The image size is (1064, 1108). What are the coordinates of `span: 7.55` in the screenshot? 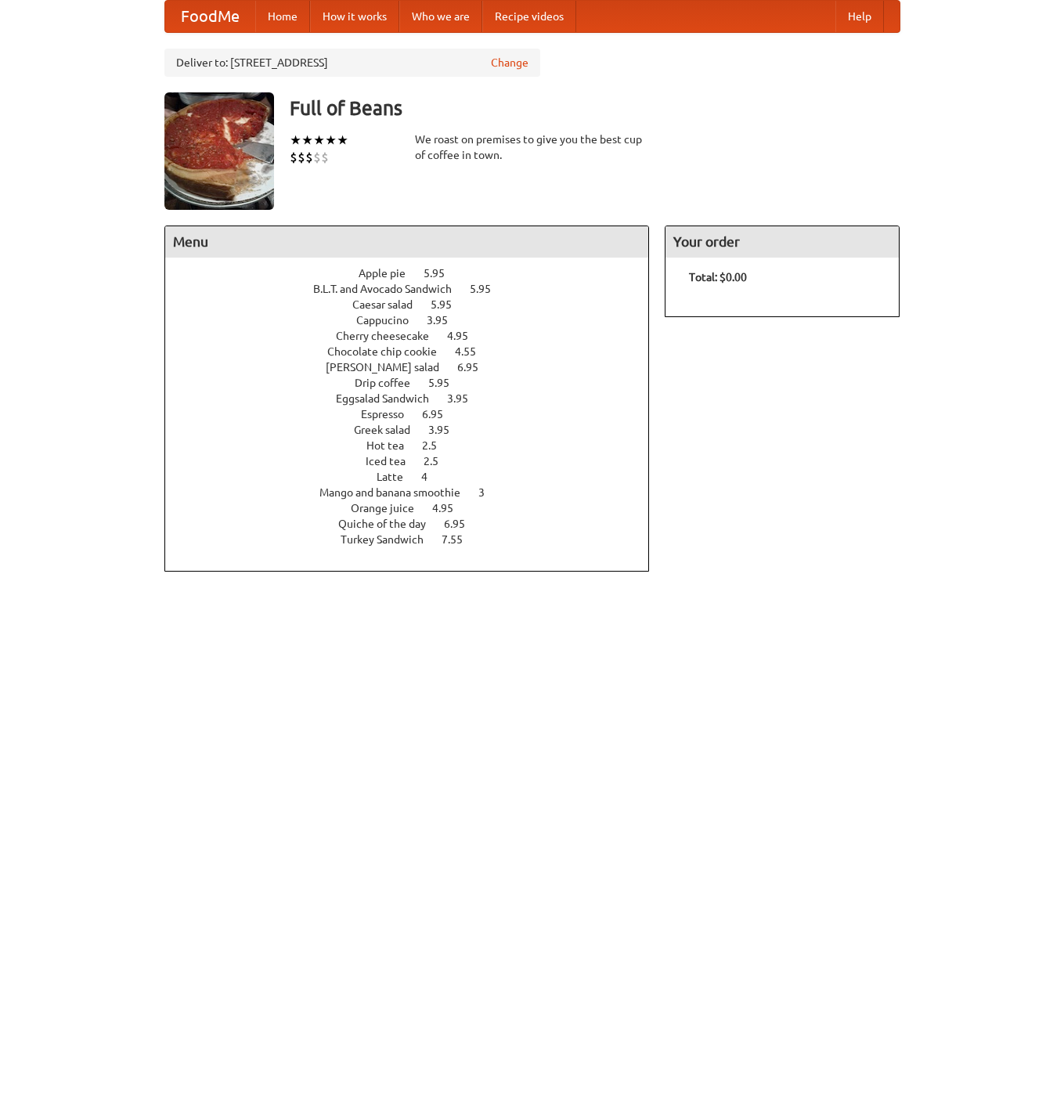 It's located at (459, 539).